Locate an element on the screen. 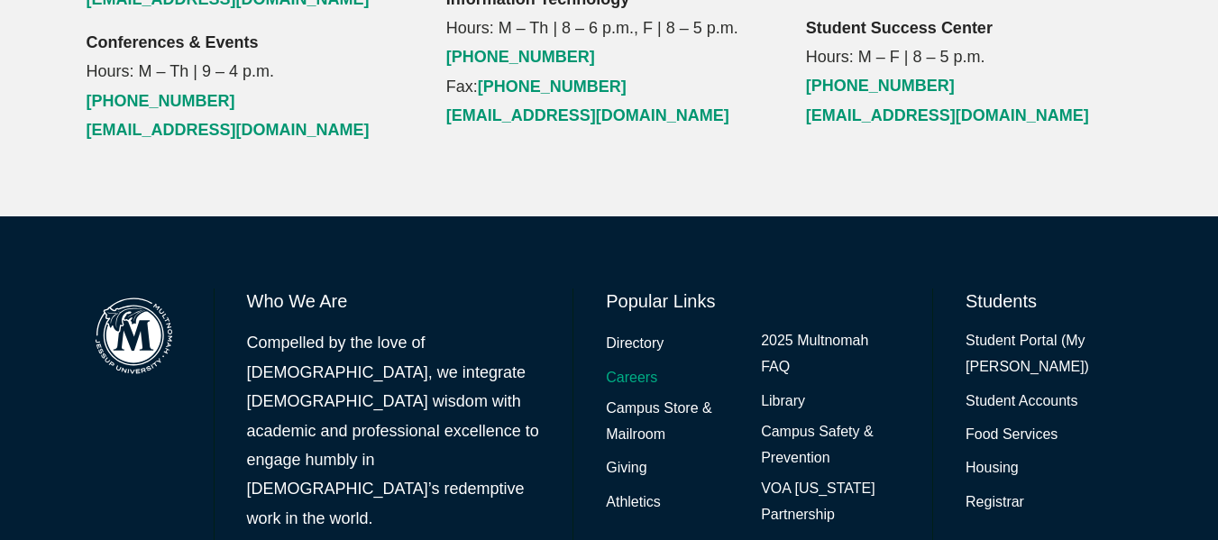  a: 2025 Multnomah FAQ is located at coordinates (831, 354).